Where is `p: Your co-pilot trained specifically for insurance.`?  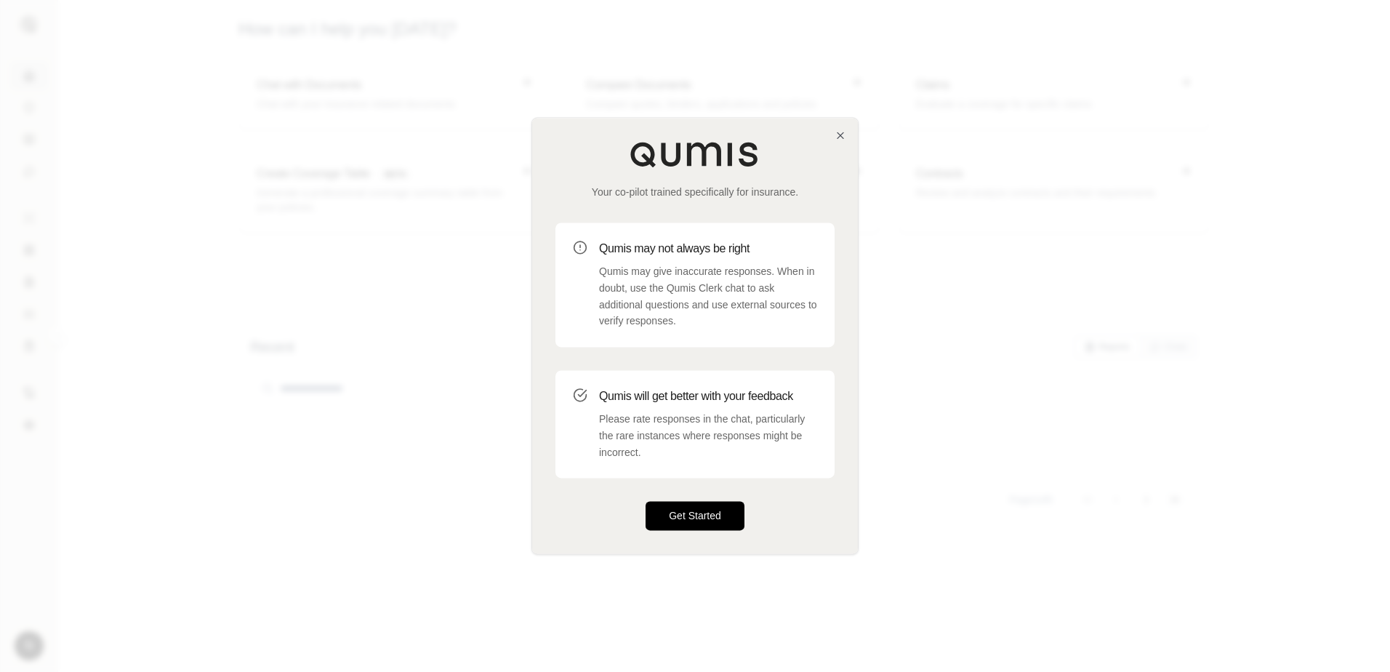 p: Your co-pilot trained specifically for insurance. is located at coordinates (695, 192).